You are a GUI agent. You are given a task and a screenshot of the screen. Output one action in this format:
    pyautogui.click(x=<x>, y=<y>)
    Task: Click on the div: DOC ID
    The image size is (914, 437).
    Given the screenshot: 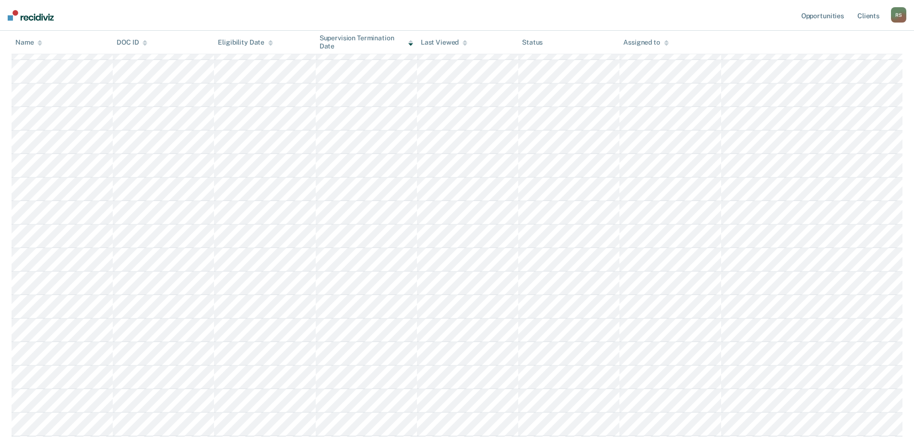 What is the action you would take?
    pyautogui.click(x=132, y=42)
    